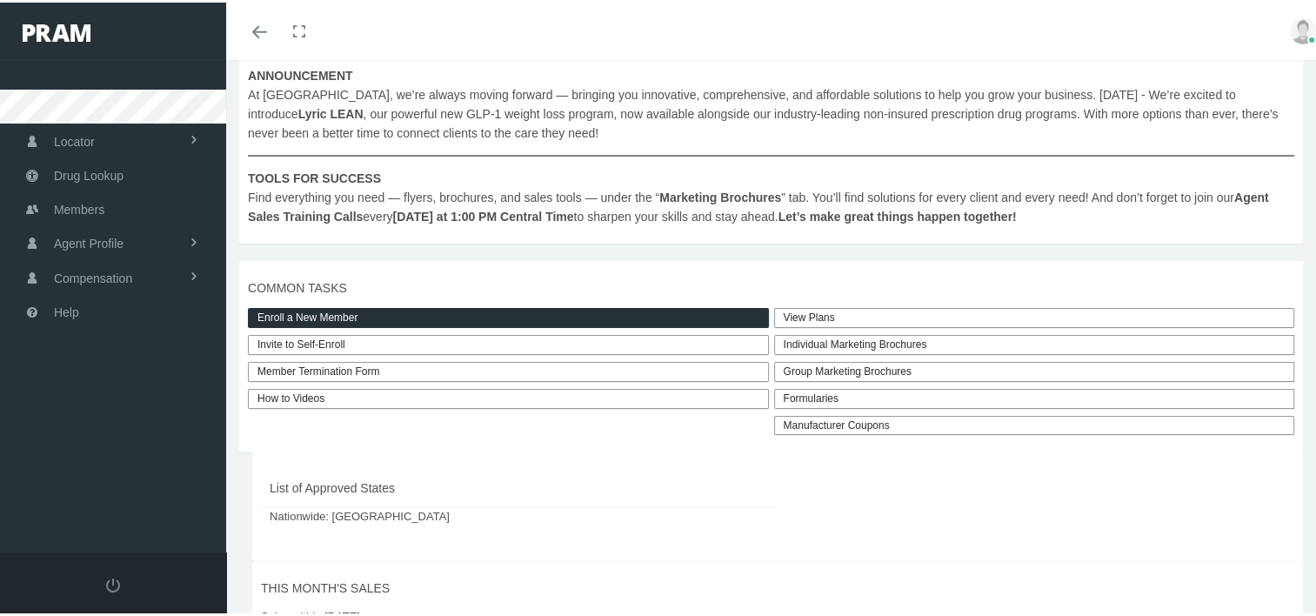 This screenshot has height=616, width=1316. Describe the element at coordinates (1034, 315) in the screenshot. I see `a: View Plans` at that location.